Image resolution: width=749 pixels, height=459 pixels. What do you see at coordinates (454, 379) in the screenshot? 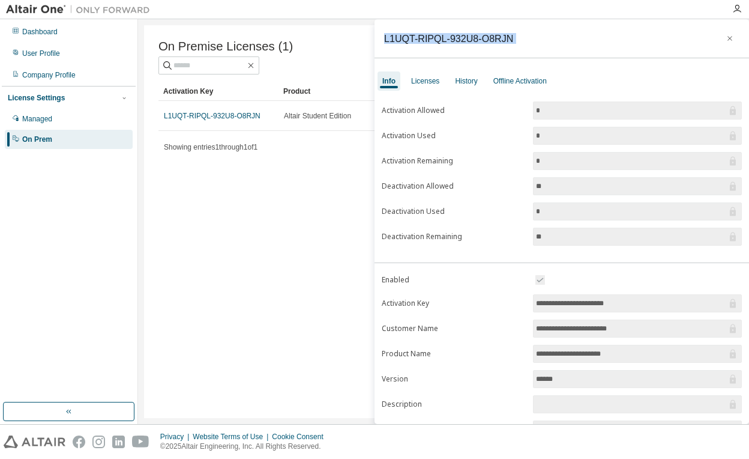
I see `label: Version` at bounding box center [454, 379].